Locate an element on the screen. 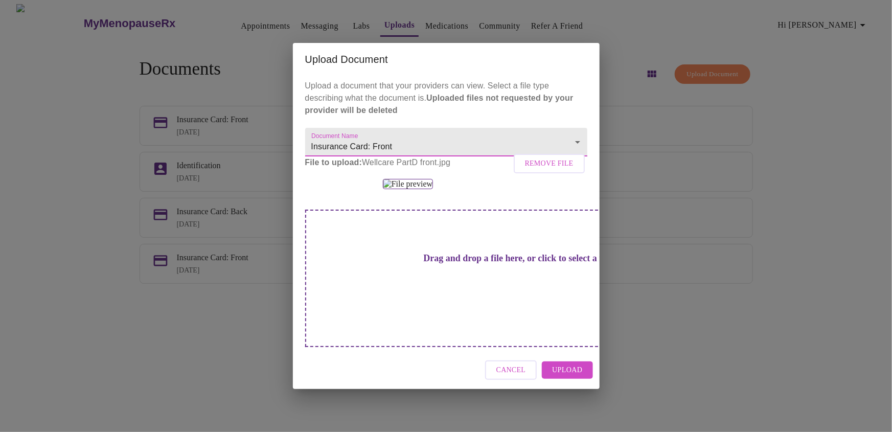 This screenshot has width=892, height=432. button: Cancel is located at coordinates (511, 370).